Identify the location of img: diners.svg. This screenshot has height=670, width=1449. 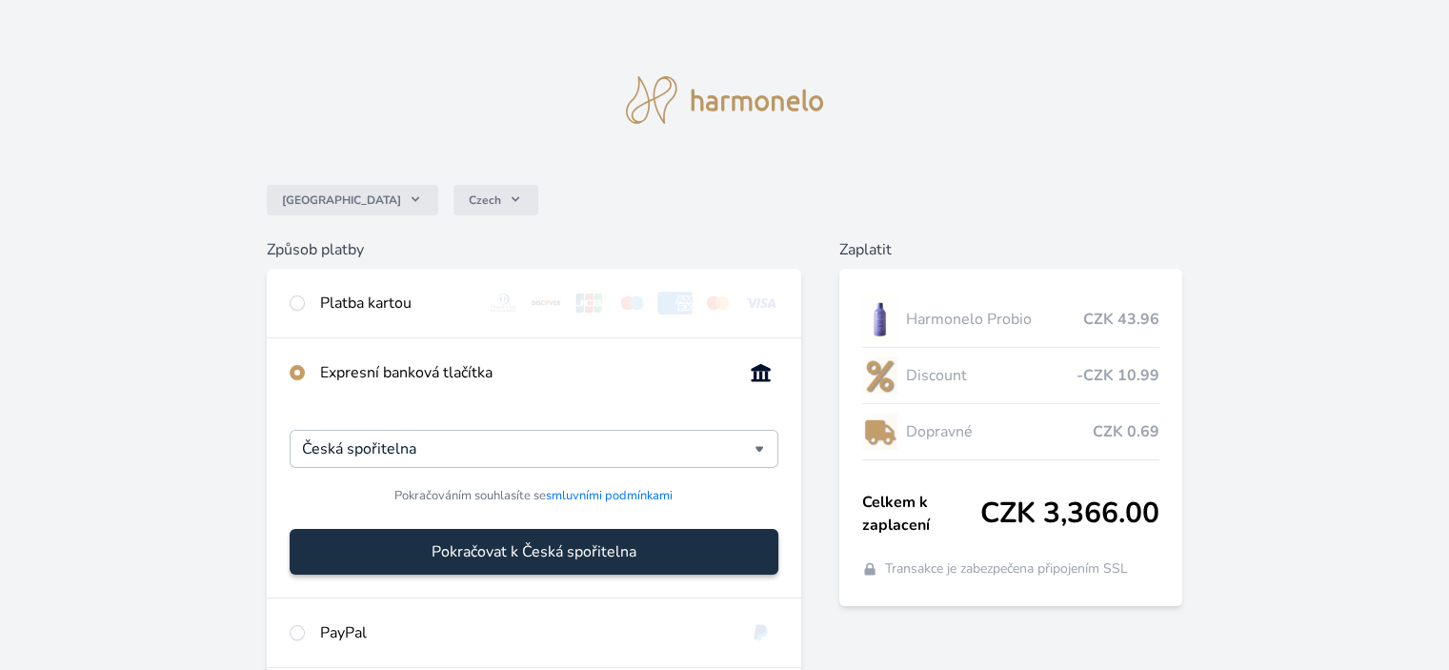
(503, 303).